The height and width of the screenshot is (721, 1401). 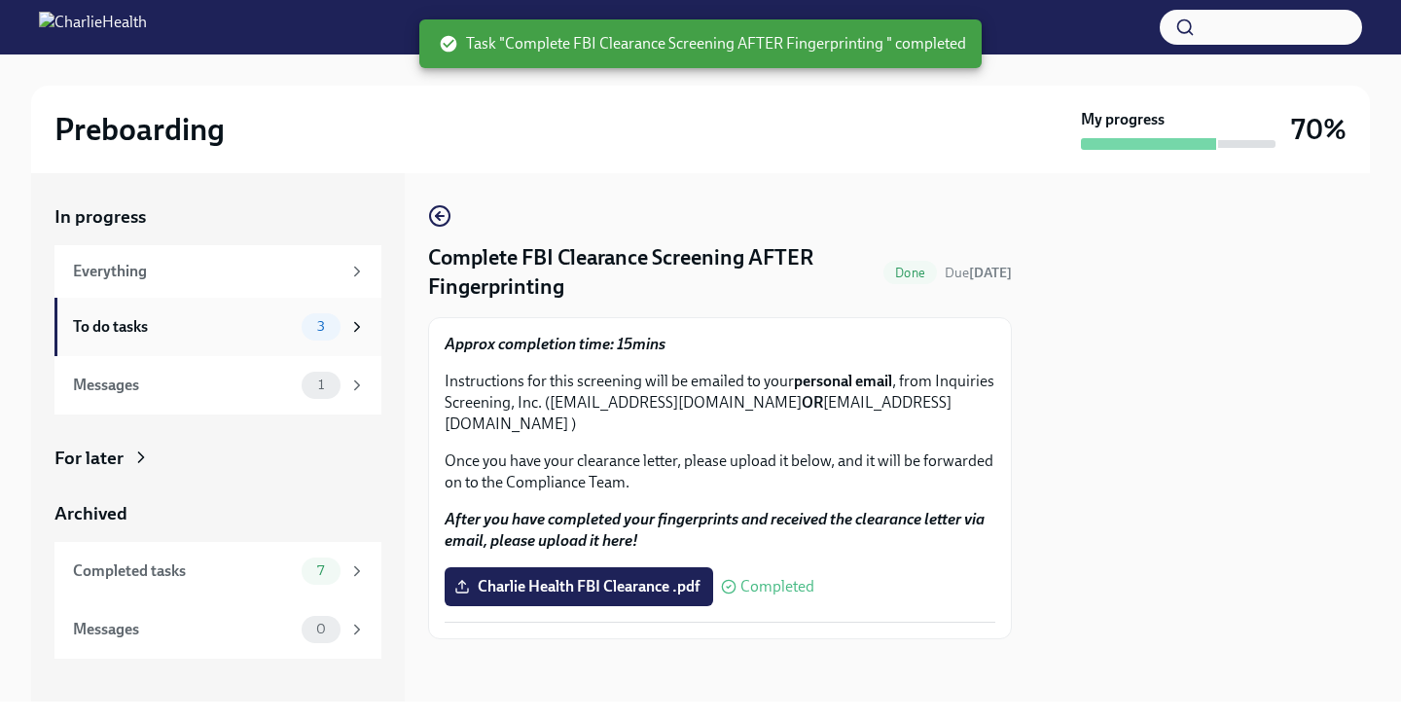 I want to click on span: 7, so click(x=320, y=570).